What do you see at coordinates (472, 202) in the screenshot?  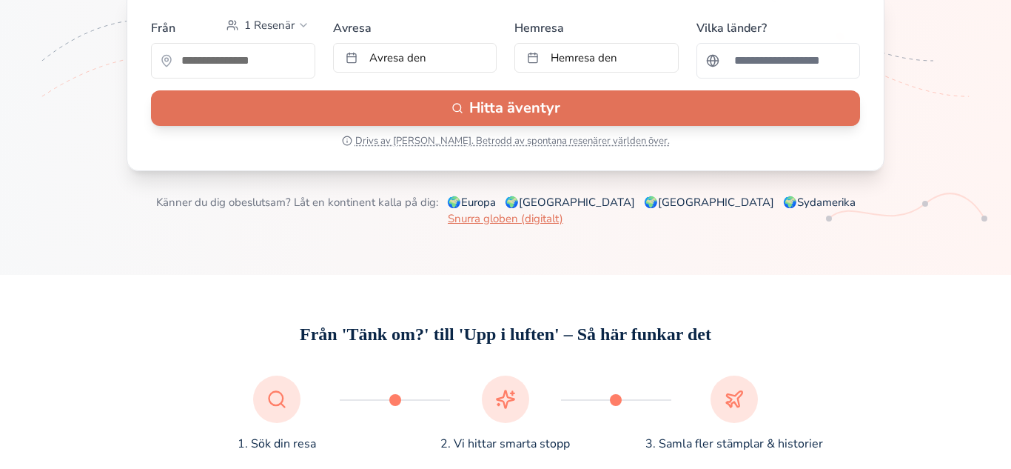 I see `a: 🌍Europa` at bounding box center [472, 202].